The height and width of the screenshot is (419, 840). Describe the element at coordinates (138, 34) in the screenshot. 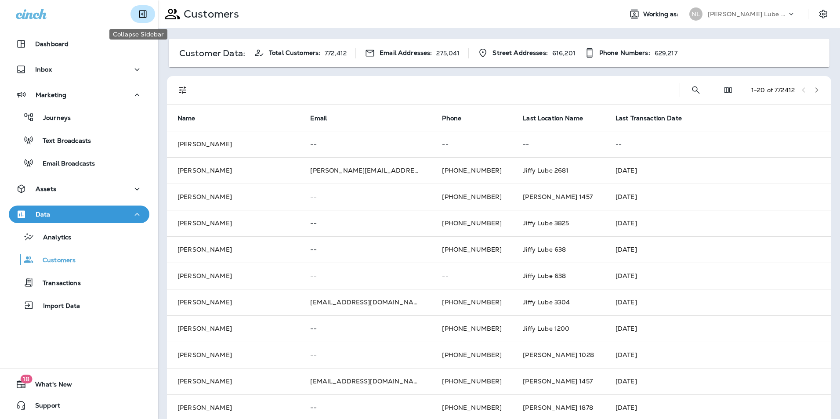

I see `div: Collapse Sidebar` at that location.